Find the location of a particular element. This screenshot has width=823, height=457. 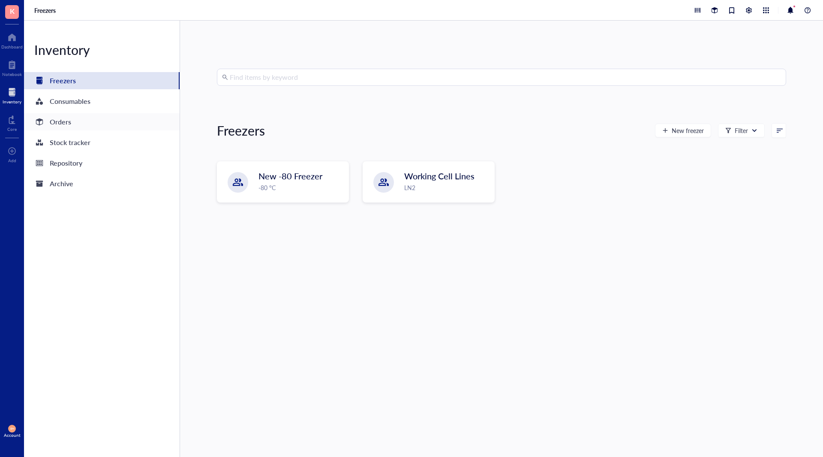

a: Consumables is located at coordinates (102, 101).